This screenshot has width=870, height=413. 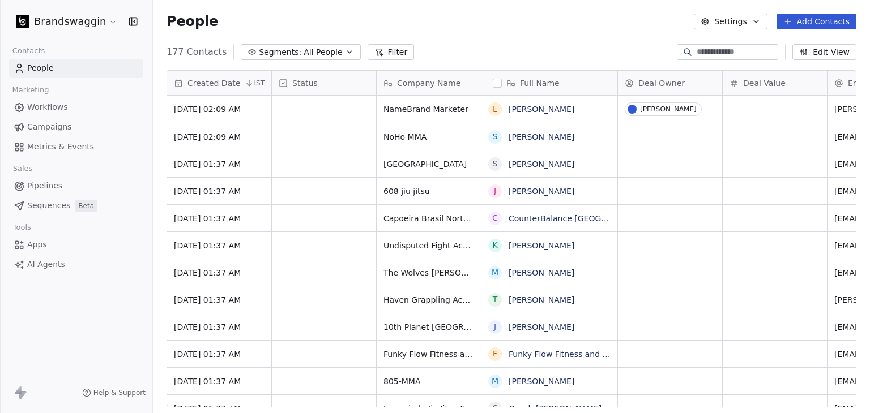 I want to click on div: Deal Value, so click(x=775, y=83).